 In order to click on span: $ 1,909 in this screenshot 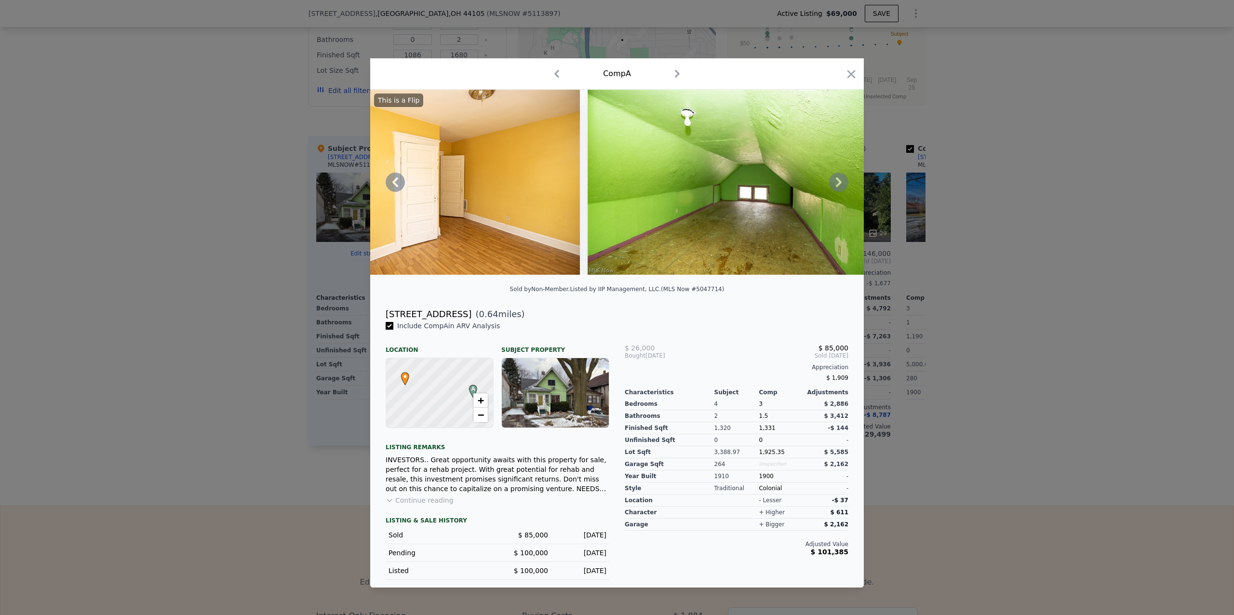, I will do `click(837, 378)`.